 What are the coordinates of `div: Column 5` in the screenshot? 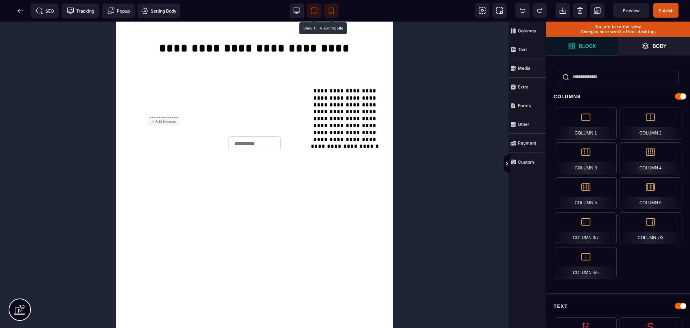 It's located at (586, 193).